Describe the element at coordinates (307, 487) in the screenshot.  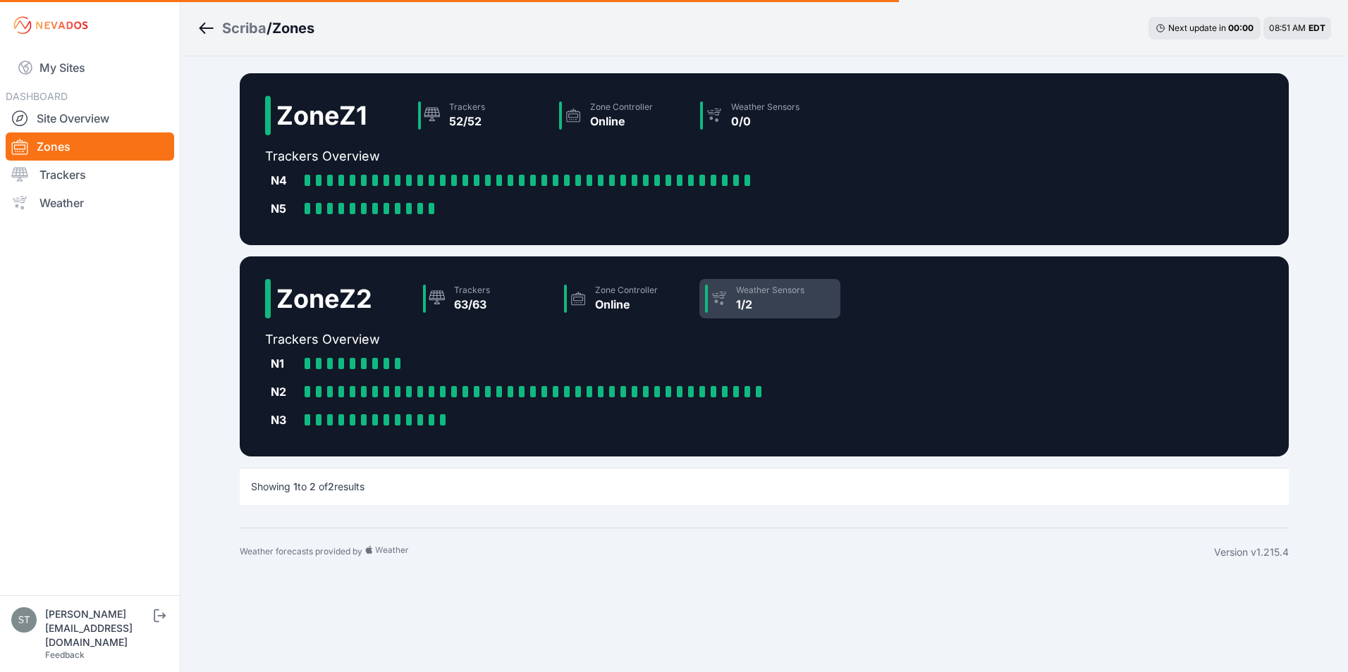
I see `p: Showing to of results` at that location.